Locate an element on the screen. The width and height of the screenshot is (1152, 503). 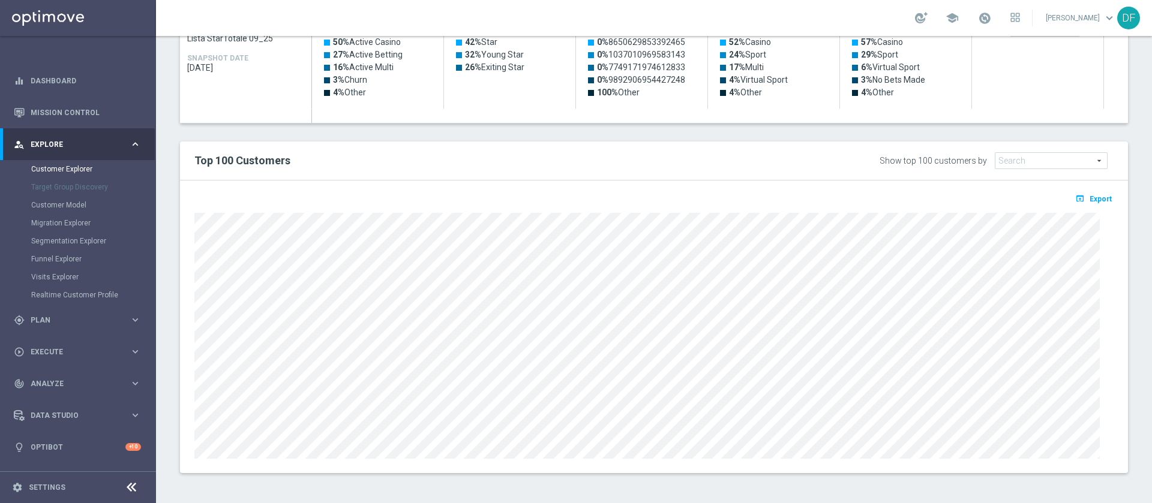
button: person_search Explore keyboard_arrow_right is located at coordinates (77, 145).